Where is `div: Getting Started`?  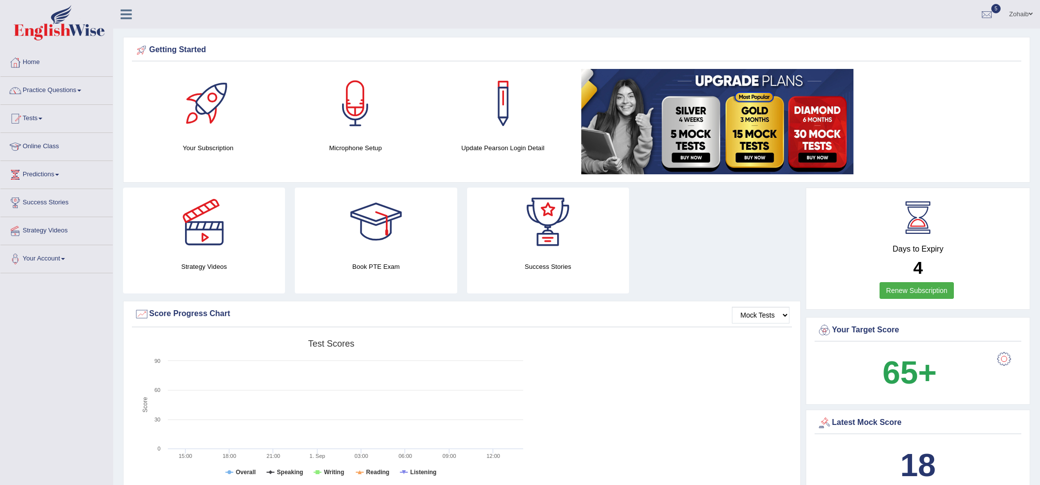 div: Getting Started is located at coordinates (576, 50).